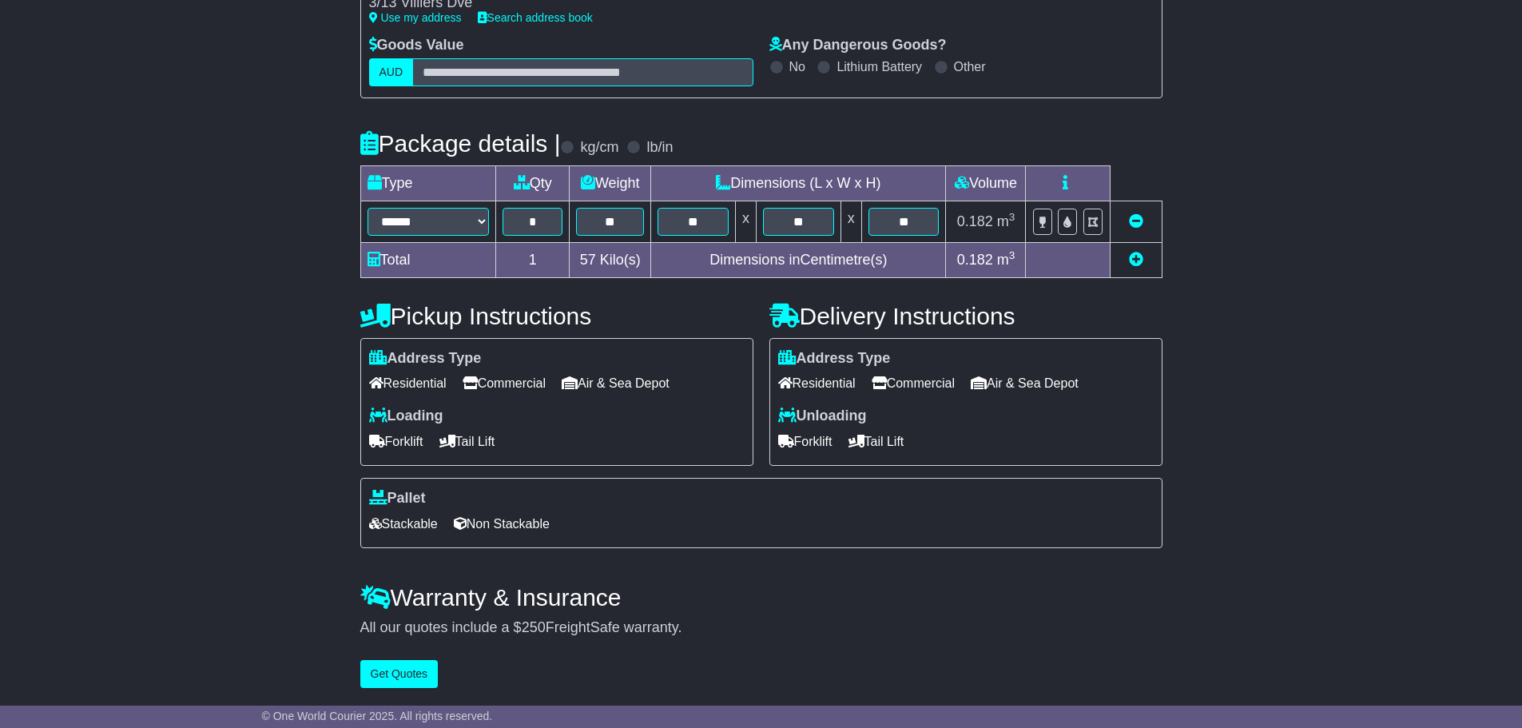 The width and height of the screenshot is (1522, 728). What do you see at coordinates (879, 66) in the screenshot?
I see `label: Lithium Battery` at bounding box center [879, 66].